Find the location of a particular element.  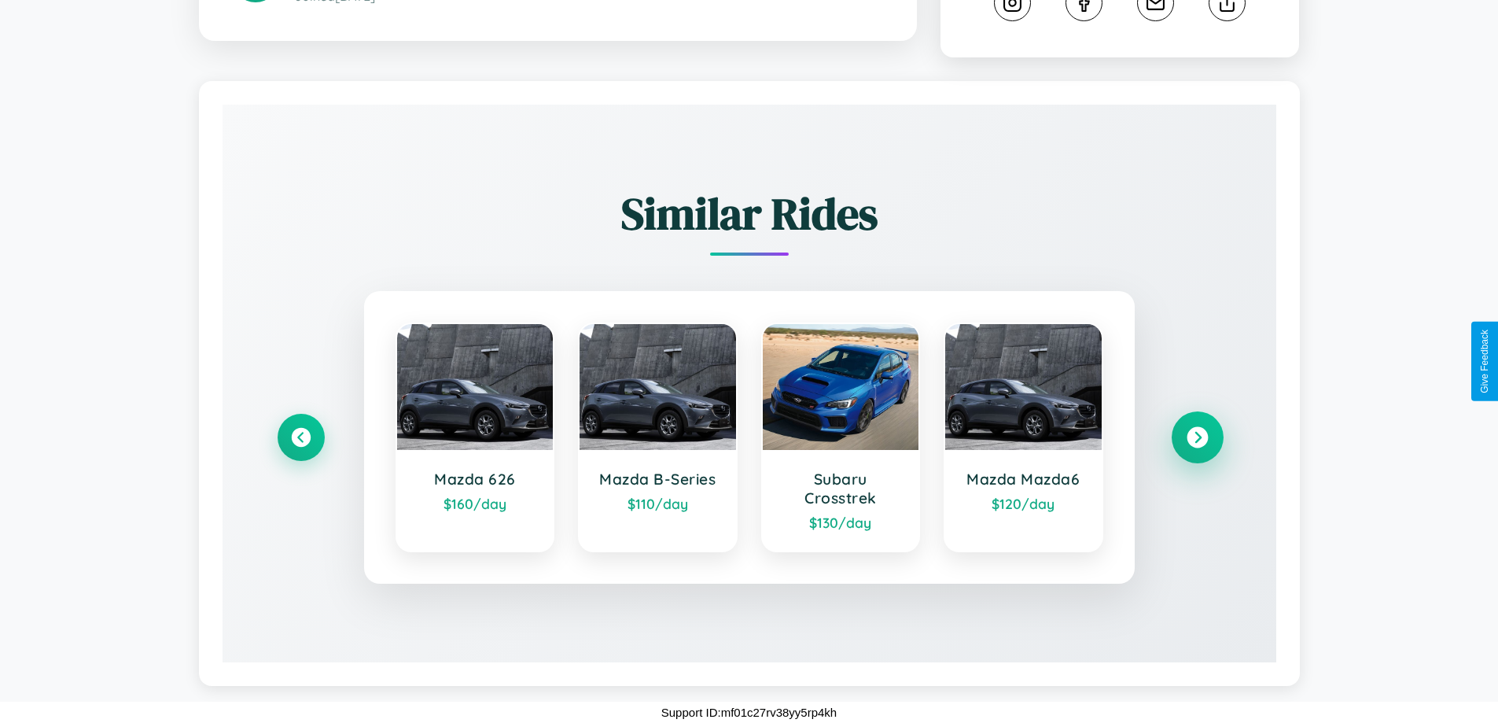

div: $ 130 /day is located at coordinates (841, 522).